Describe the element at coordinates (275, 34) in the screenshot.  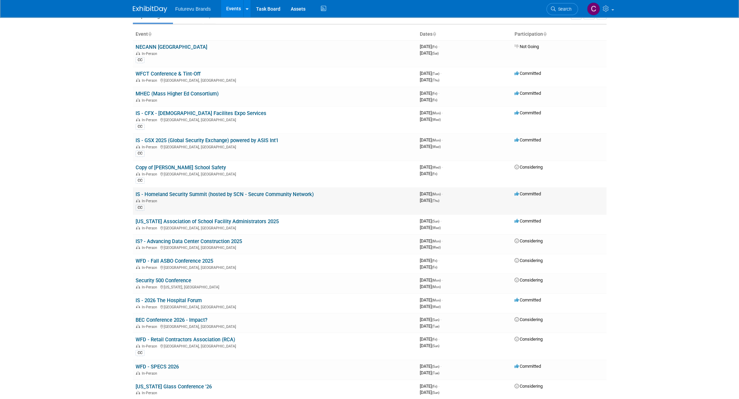
I see `th: Event` at that location.